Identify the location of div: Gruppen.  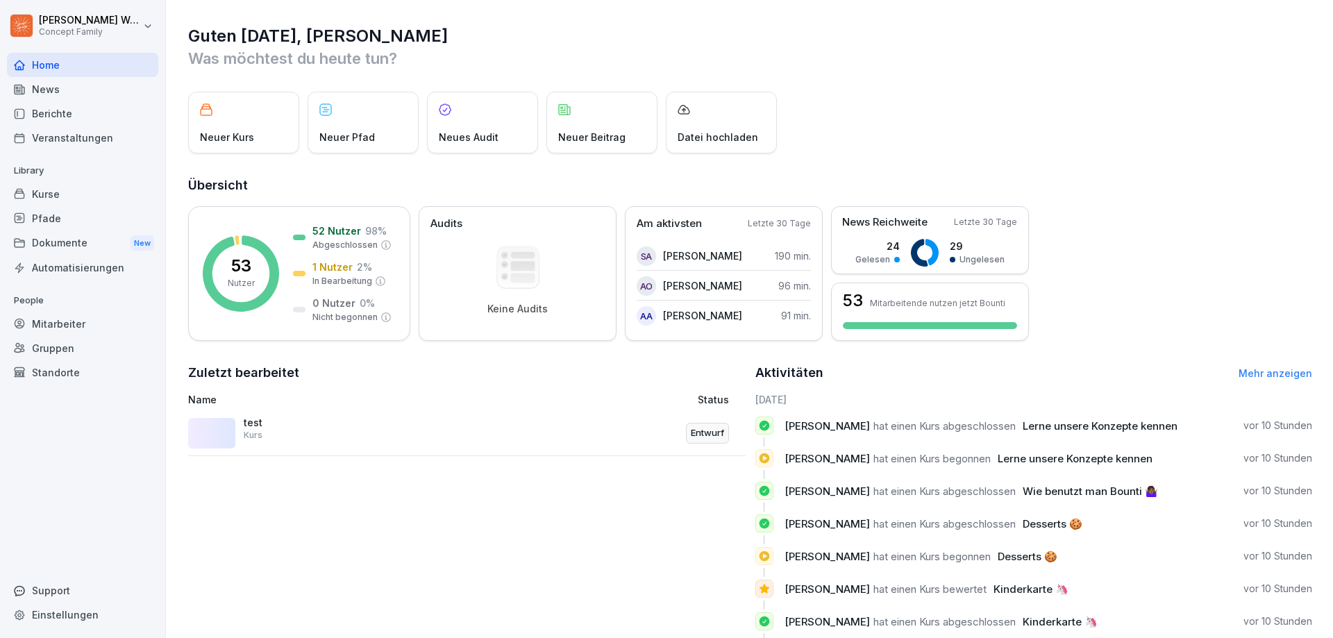
(83, 348).